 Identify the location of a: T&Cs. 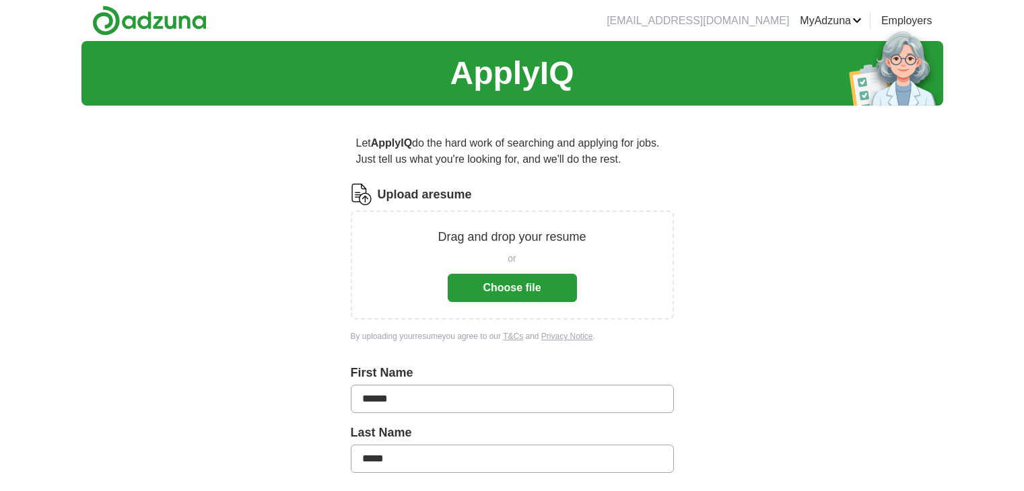
(513, 336).